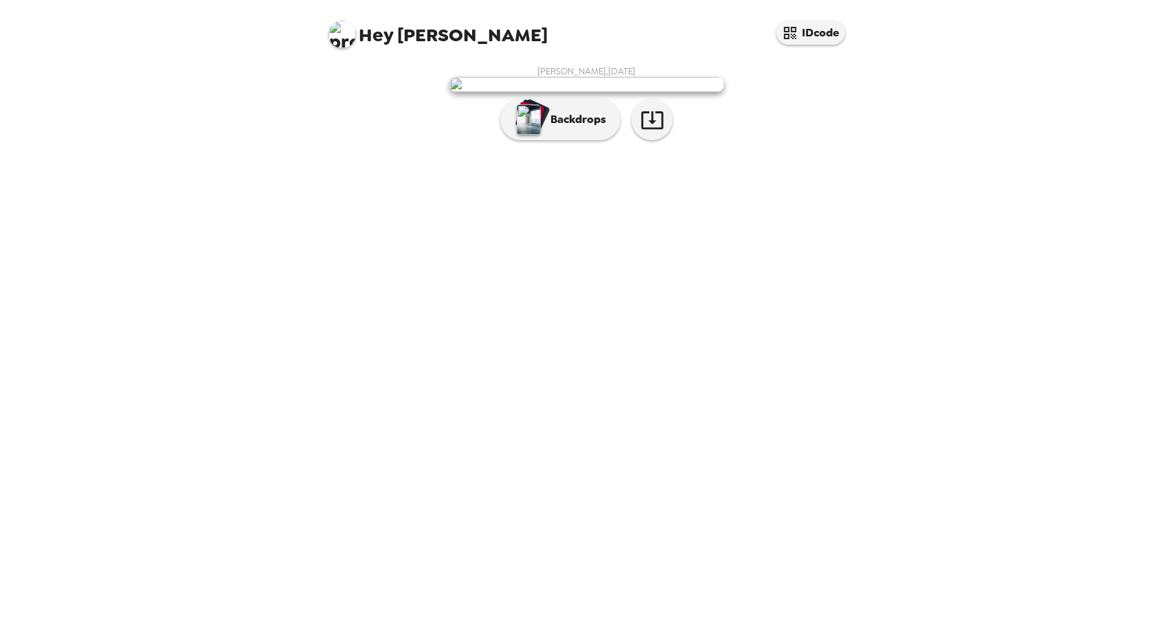  I want to click on span: Hey, so click(376, 35).